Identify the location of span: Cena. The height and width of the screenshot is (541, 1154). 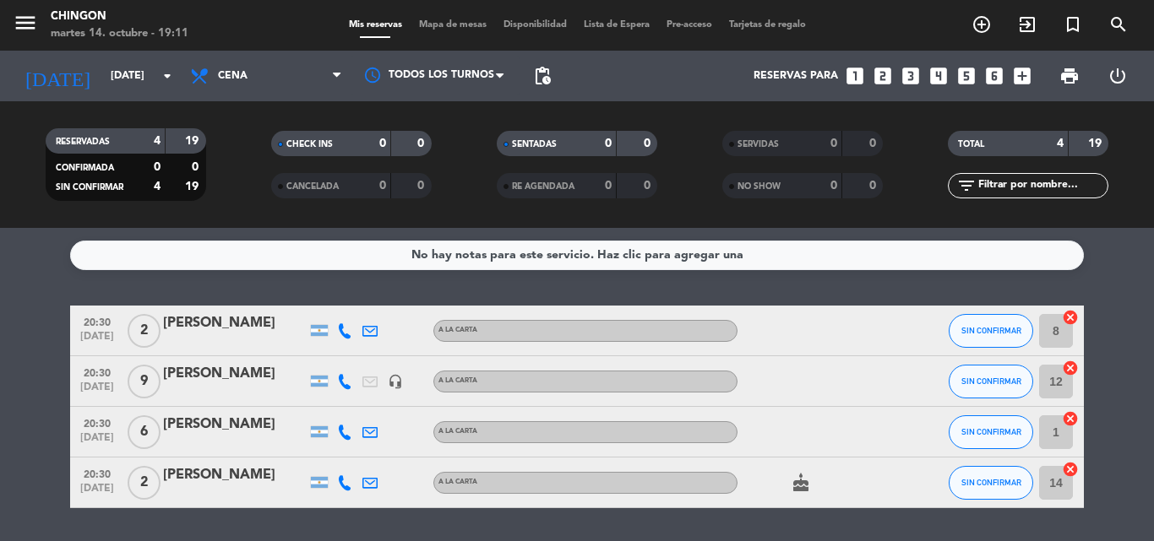
(232, 76).